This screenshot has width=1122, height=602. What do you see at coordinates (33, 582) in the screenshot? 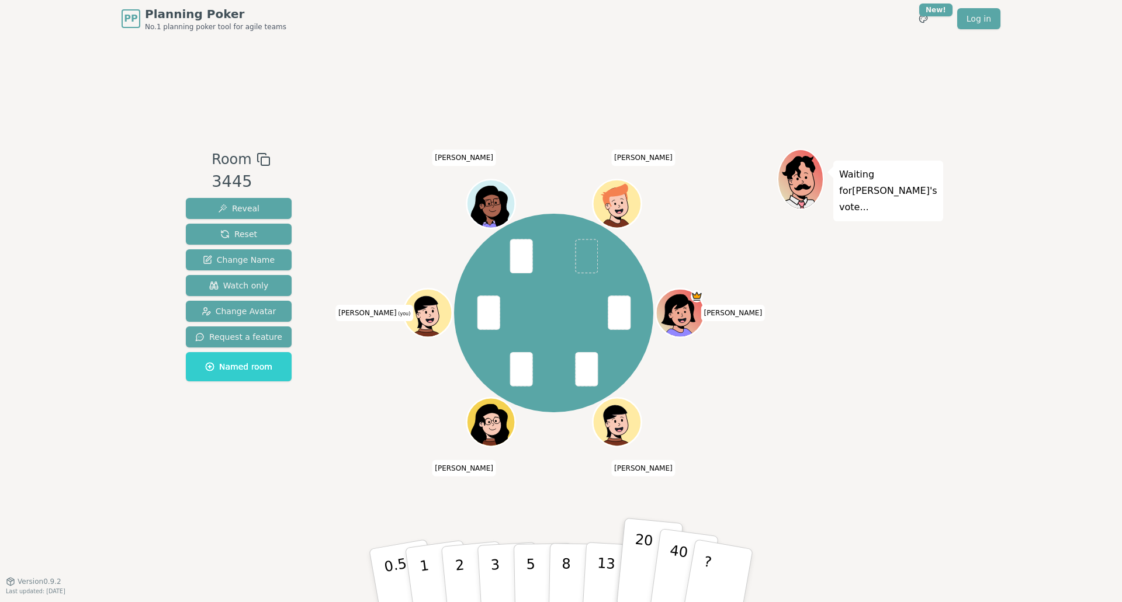
I see `button: Version0.9.2` at bounding box center [33, 582].